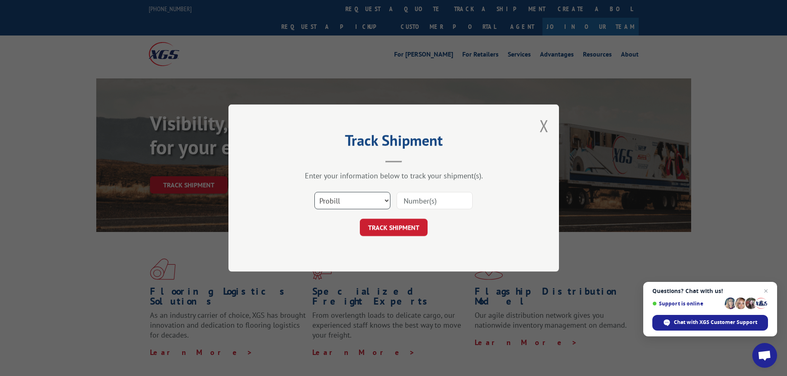 Image resolution: width=787 pixels, height=376 pixels. What do you see at coordinates (544, 126) in the screenshot?
I see `button: Close modal` at bounding box center [544, 126].